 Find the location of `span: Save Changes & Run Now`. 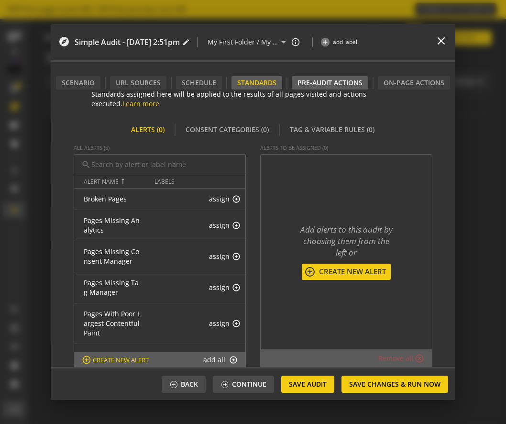

span: Save Changes & Run Now is located at coordinates (395, 384).